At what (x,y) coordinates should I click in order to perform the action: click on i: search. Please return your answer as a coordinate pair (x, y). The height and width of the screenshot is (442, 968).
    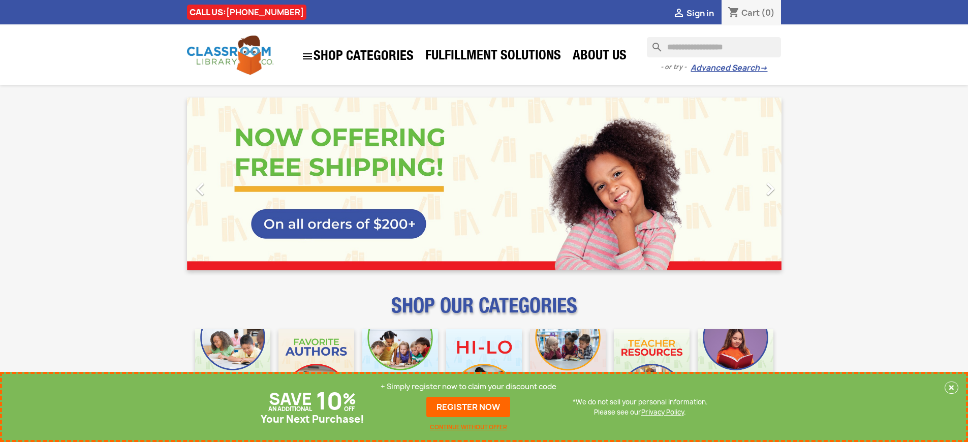
    Looking at the image, I should click on (653, 43).